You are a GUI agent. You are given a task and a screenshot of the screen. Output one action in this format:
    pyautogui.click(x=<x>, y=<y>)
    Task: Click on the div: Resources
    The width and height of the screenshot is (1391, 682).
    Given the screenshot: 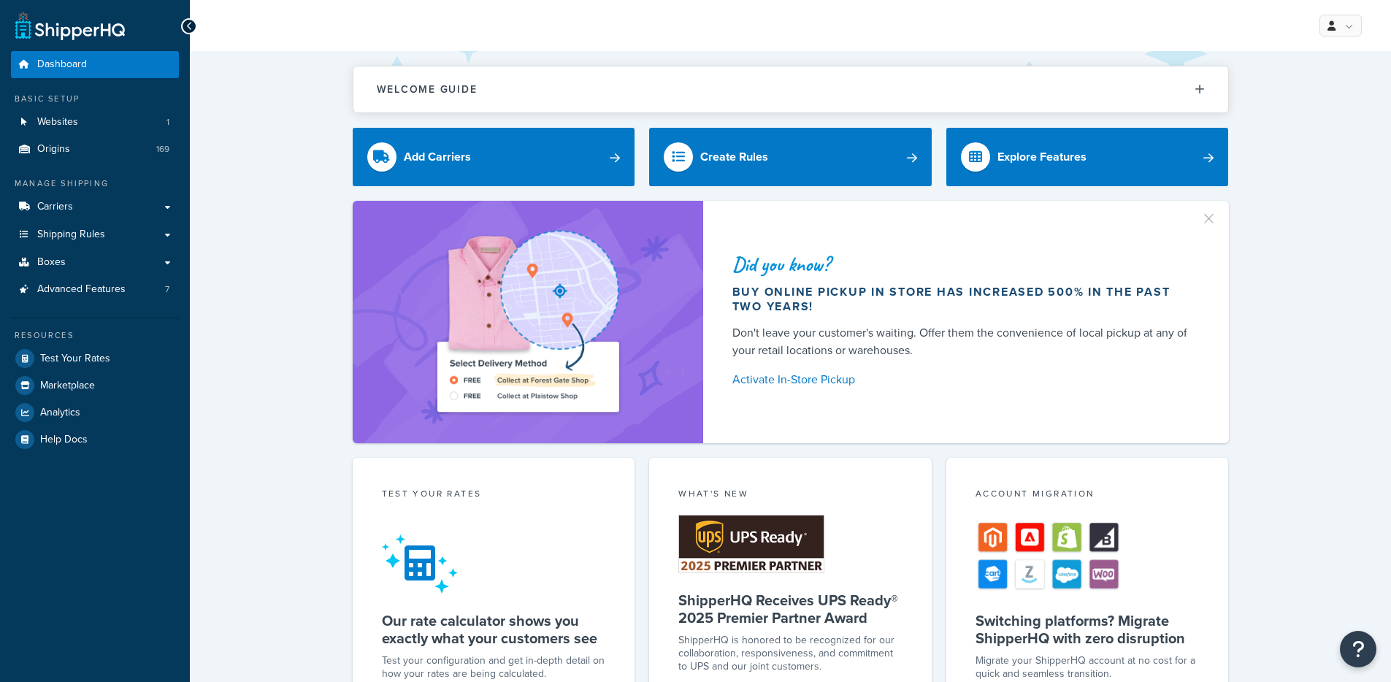 What is the action you would take?
    pyautogui.click(x=95, y=335)
    